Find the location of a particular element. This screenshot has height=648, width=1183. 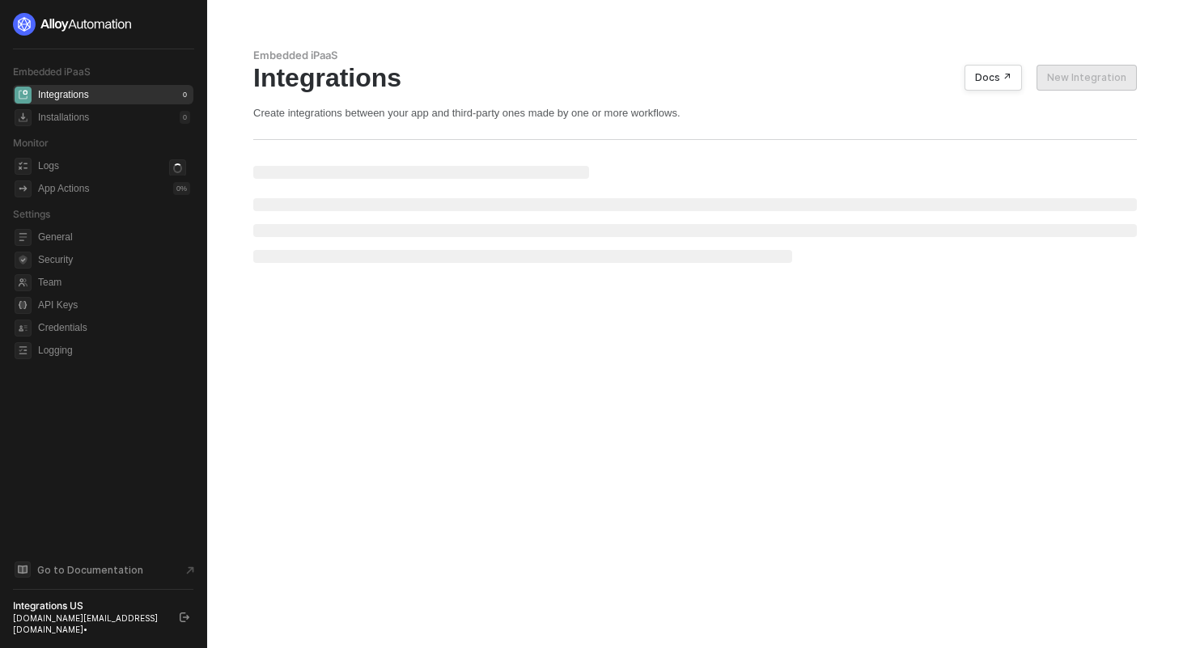

div: Create integrations between your app and third-party ones made by one or more workflows. is located at coordinates (695, 112).